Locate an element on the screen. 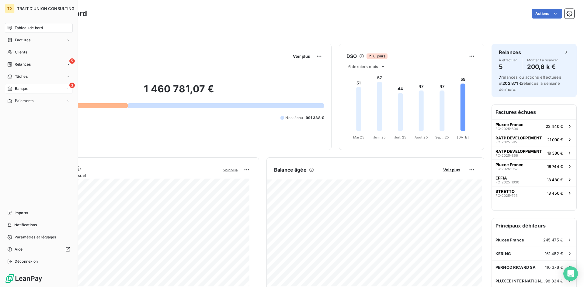  tspan: Mai 25 is located at coordinates (358, 137).